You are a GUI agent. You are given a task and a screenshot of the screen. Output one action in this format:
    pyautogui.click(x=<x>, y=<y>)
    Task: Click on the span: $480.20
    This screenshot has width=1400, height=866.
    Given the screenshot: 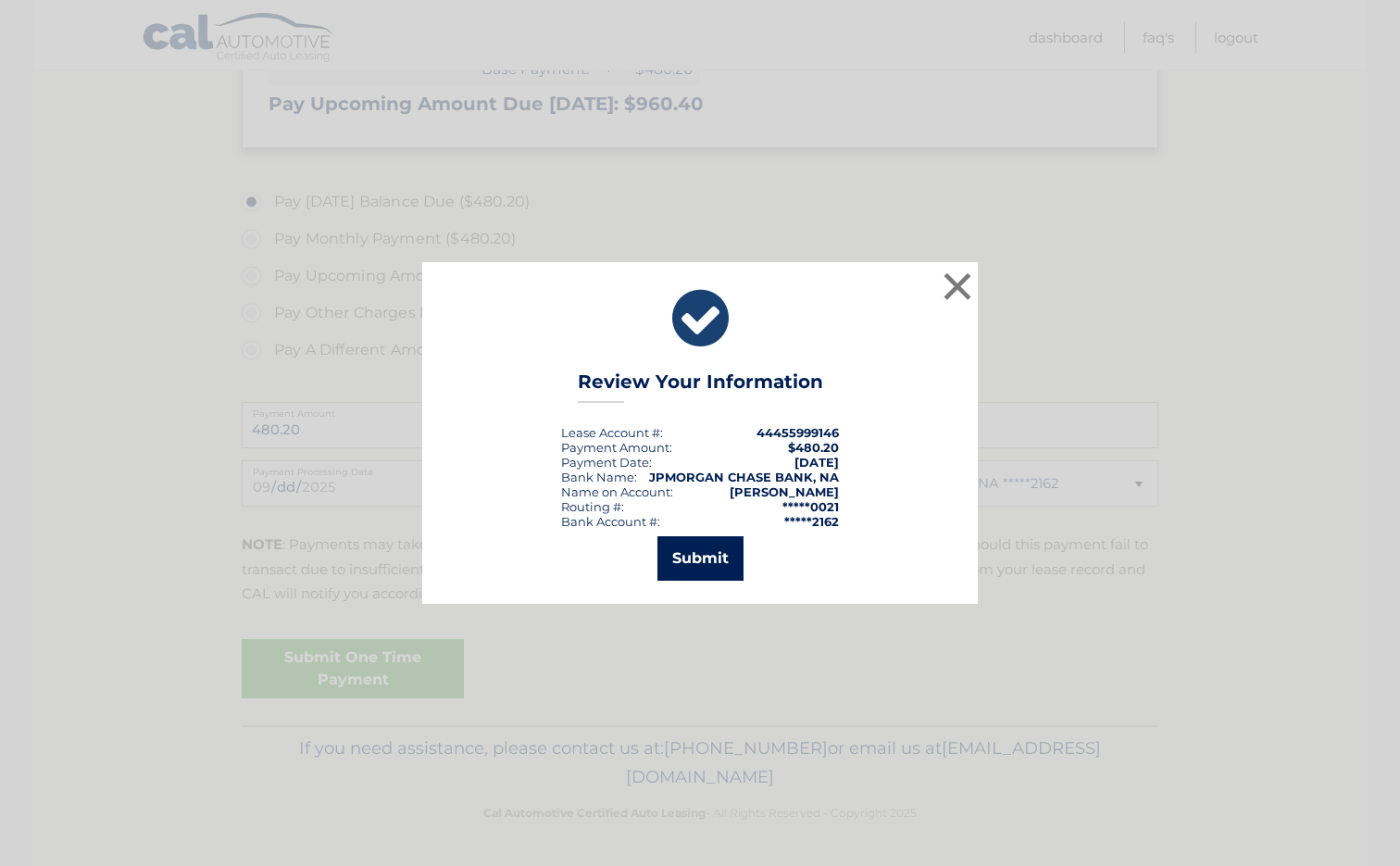 What is the action you would take?
    pyautogui.click(x=813, y=447)
    